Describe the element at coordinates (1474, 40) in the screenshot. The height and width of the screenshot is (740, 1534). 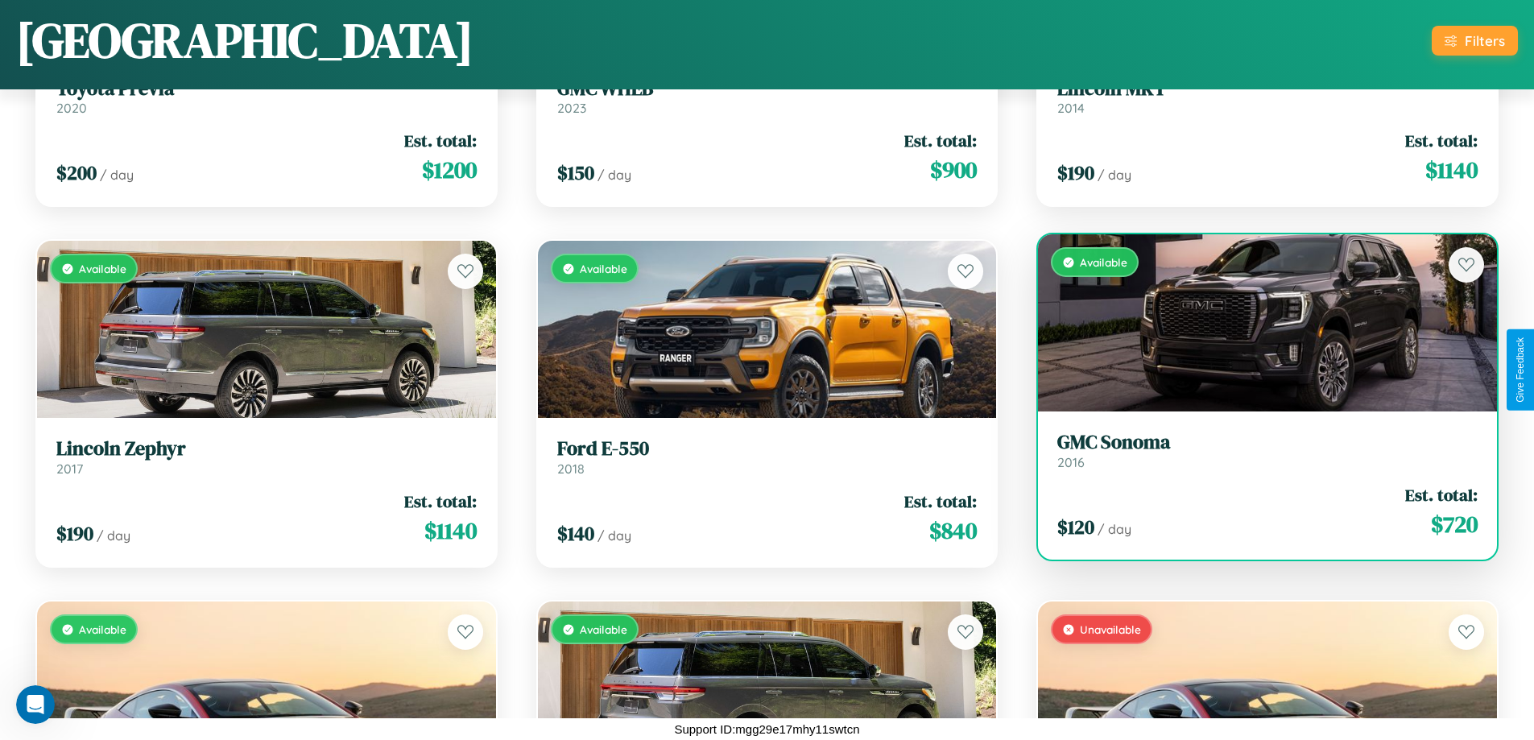
I see `button: Filters` at that location.